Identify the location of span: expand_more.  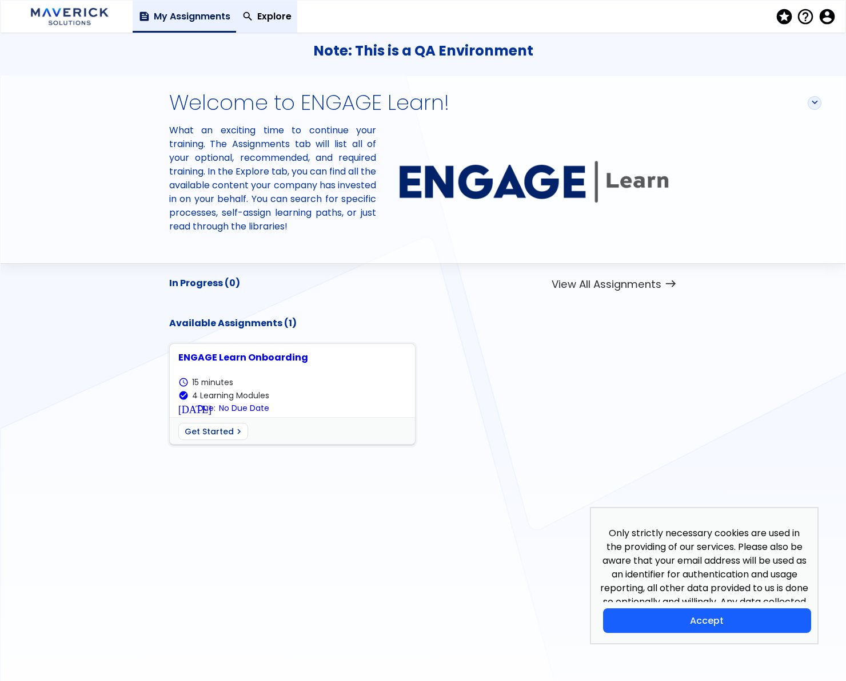
(815, 102).